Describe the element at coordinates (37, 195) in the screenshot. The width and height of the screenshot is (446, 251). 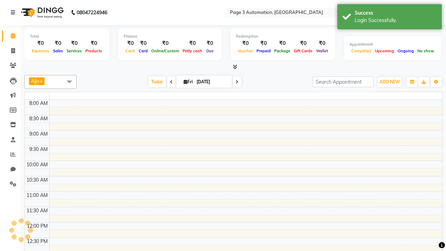
I see `div: 11:00 AM` at that location.